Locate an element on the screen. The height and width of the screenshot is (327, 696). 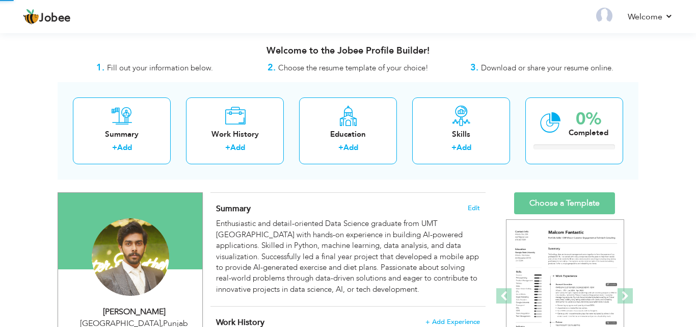
h3: Welcome to the Jobee Profile Builder! is located at coordinates (348, 51).